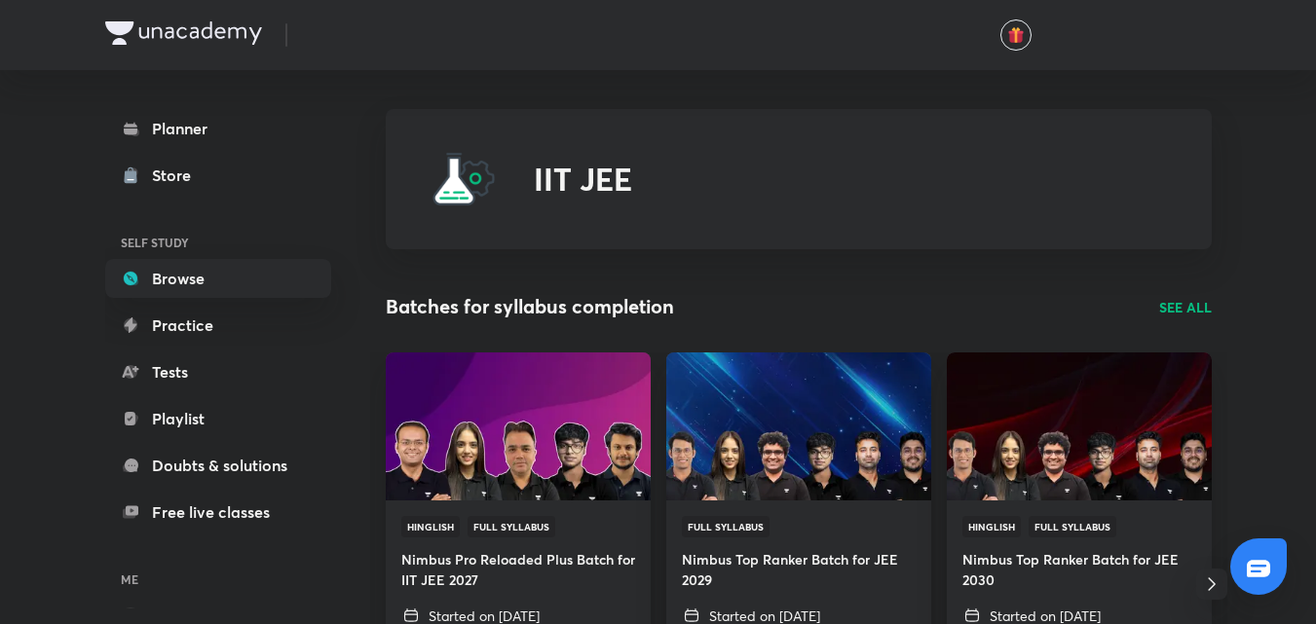 This screenshot has height=624, width=1316. What do you see at coordinates (218, 175) in the screenshot?
I see `a: Store` at bounding box center [218, 175].